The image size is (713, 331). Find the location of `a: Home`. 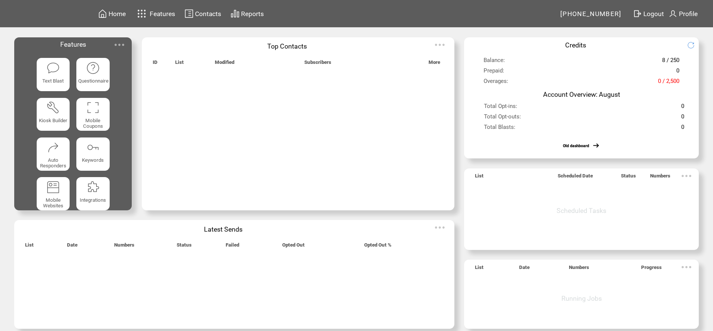

a: Home is located at coordinates (112, 13).